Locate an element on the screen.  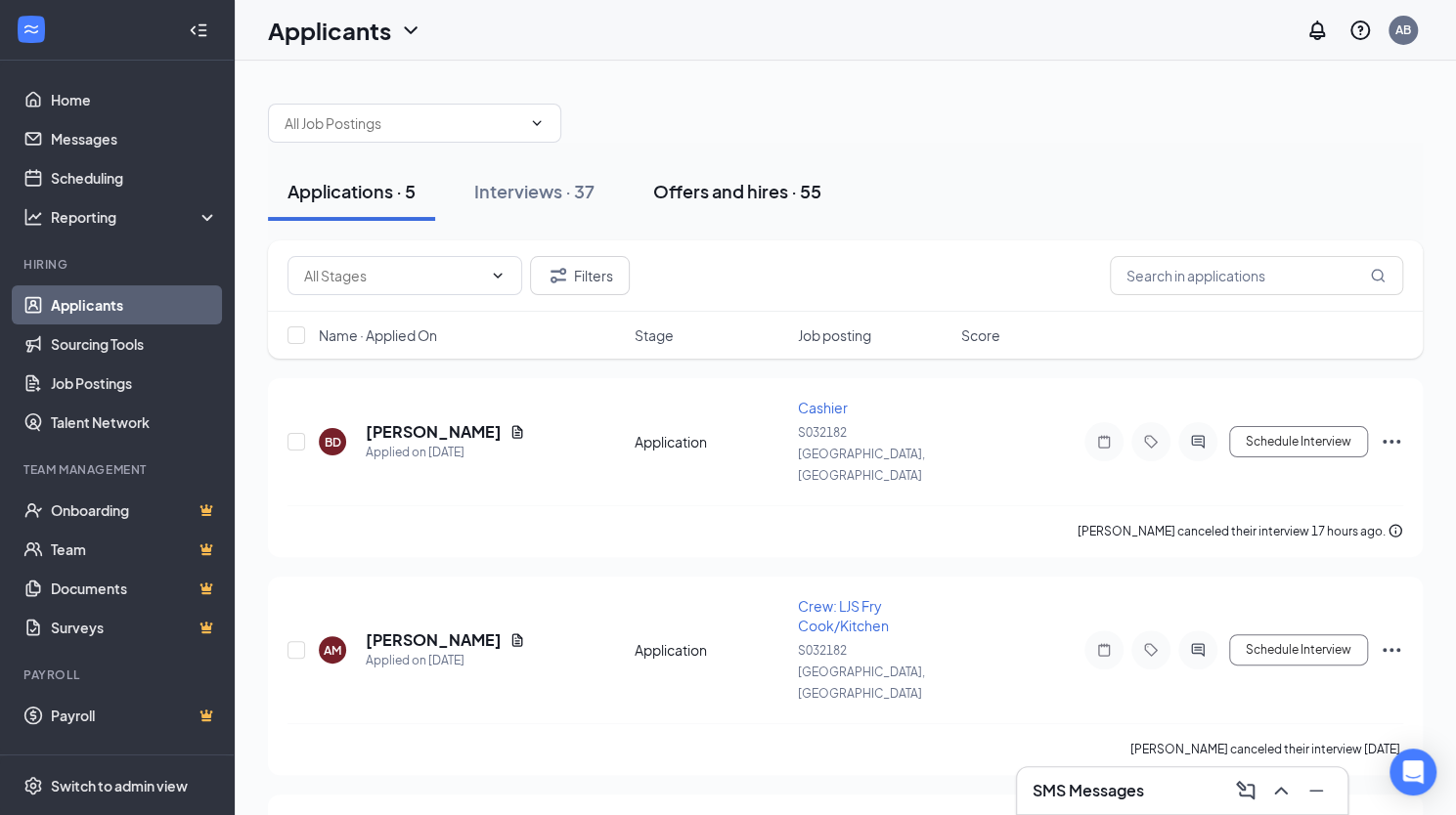
div: Payroll is located at coordinates (119, 674).